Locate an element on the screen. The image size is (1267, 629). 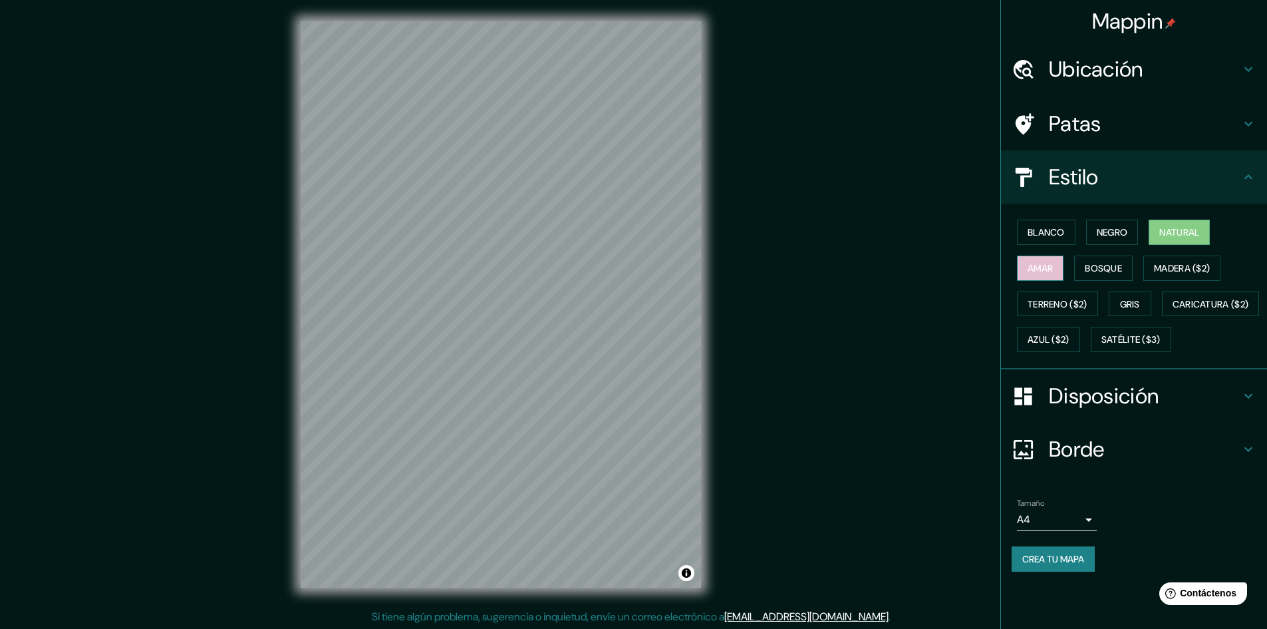
div: Estilo is located at coordinates (1134, 177).